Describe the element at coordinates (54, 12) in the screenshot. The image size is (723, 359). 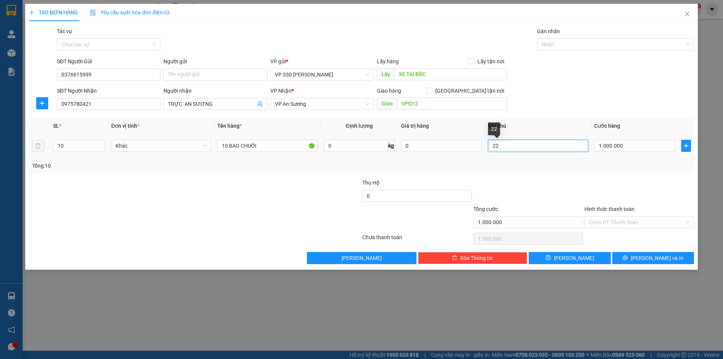
I see `span: TẠO ĐƠN HÀNG` at that location.